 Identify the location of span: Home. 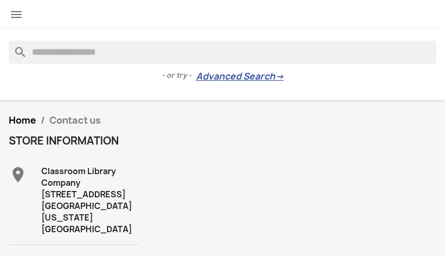
(22, 120).